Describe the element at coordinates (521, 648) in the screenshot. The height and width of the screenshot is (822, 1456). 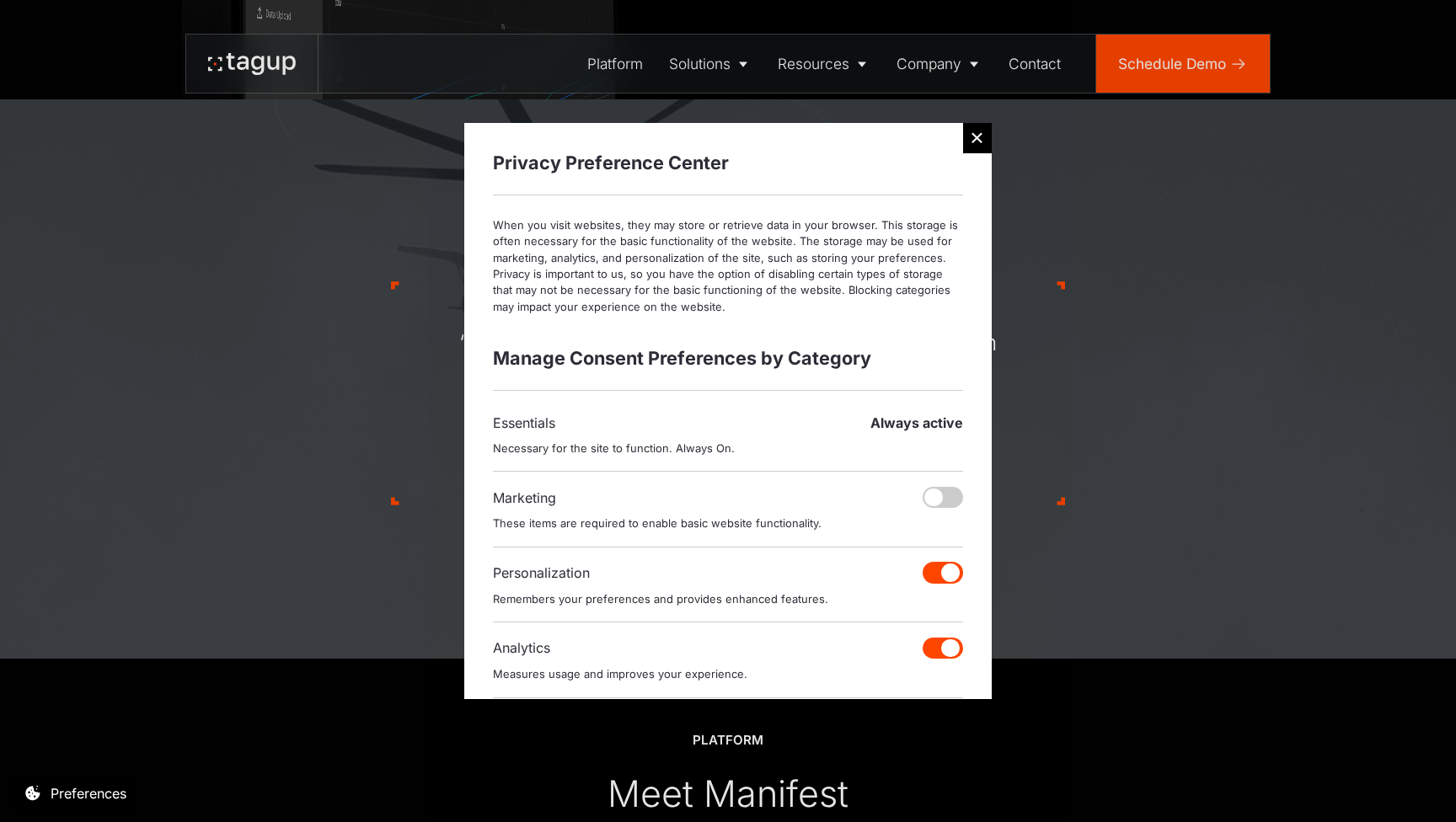
I see `div: Analytics` at that location.